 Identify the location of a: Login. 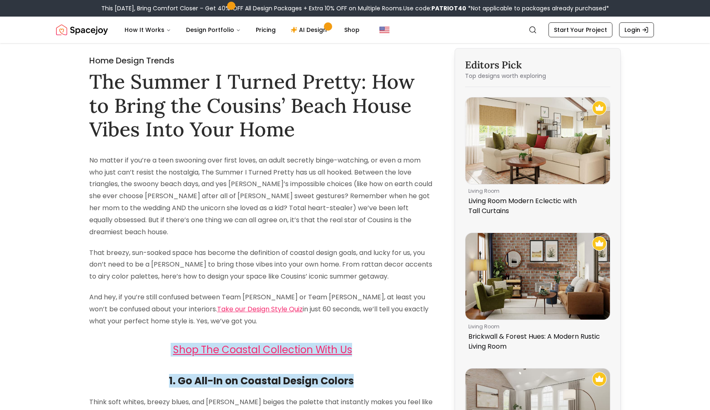
(636, 30).